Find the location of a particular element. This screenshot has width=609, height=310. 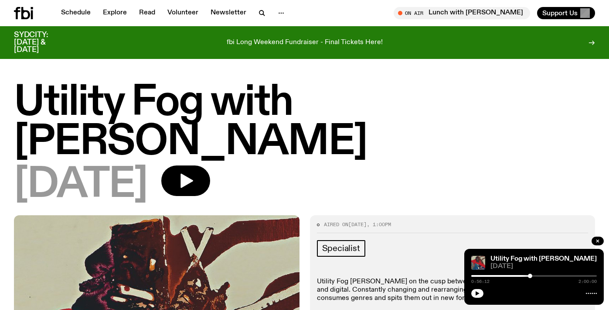

a: Cover to Mikoo's album It Floats is located at coordinates (478, 263).